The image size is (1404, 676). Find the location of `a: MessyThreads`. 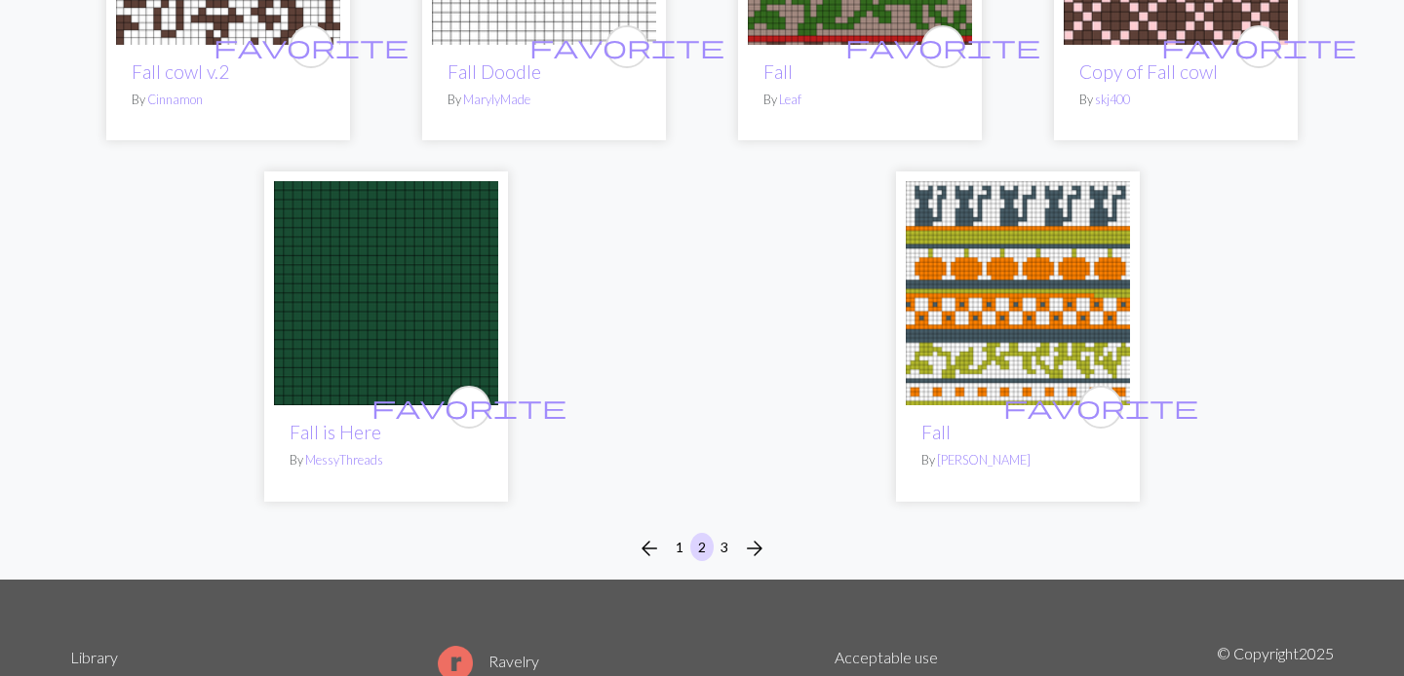

a: MessyThreads is located at coordinates (344, 460).